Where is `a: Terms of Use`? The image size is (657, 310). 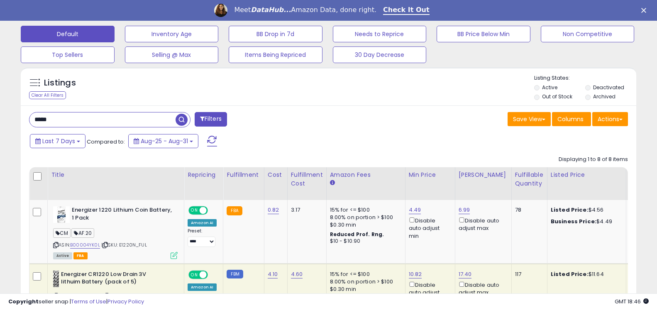 a: Terms of Use is located at coordinates (88, 301).